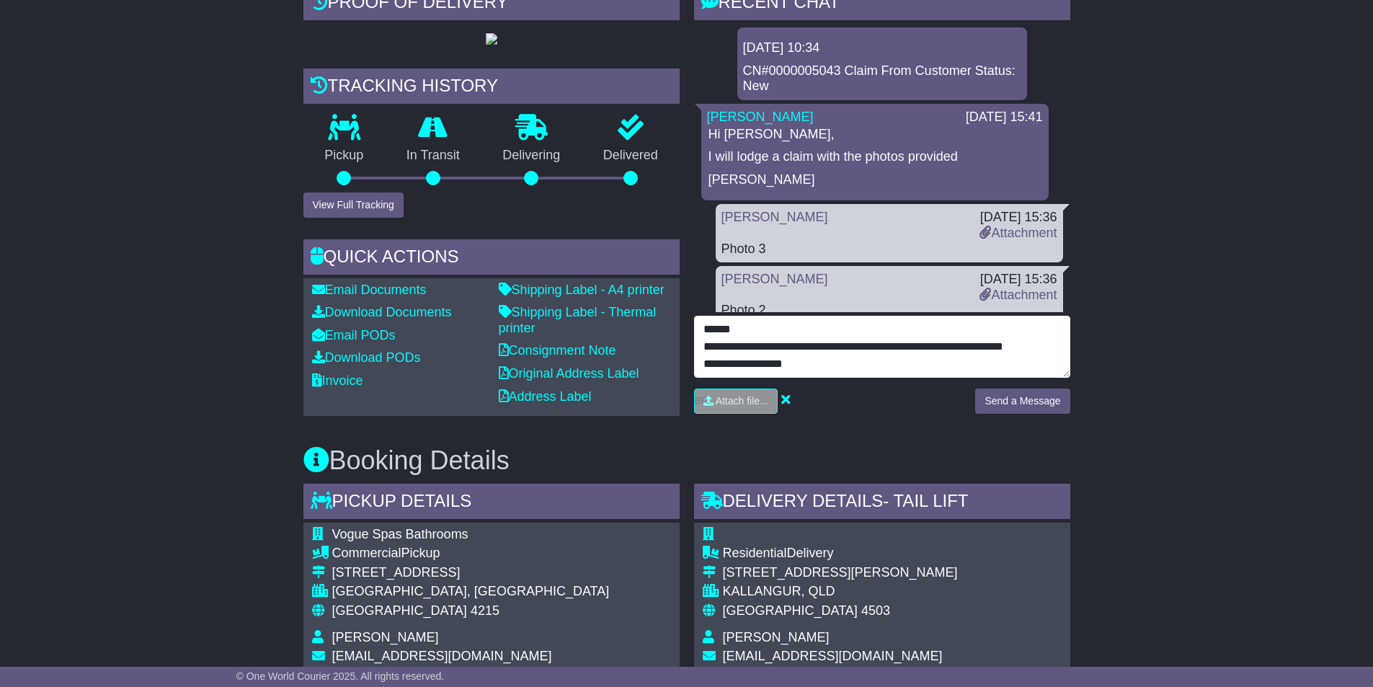 Image resolution: width=1373 pixels, height=687 pixels. Describe the element at coordinates (876, 611) in the screenshot. I see `span: 4503` at that location.